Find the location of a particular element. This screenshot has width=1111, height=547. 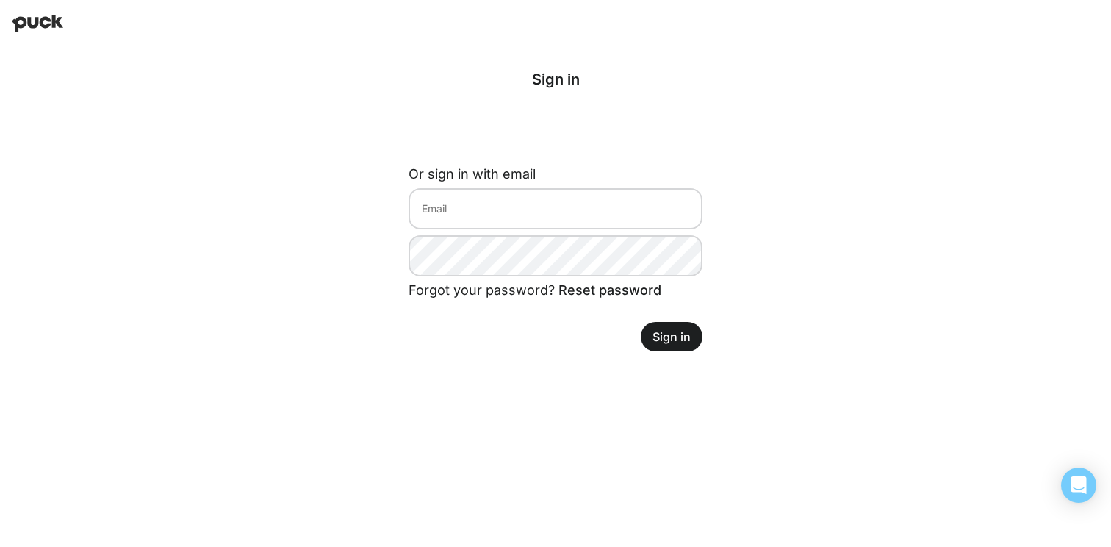

a: Reset password is located at coordinates (610, 289).